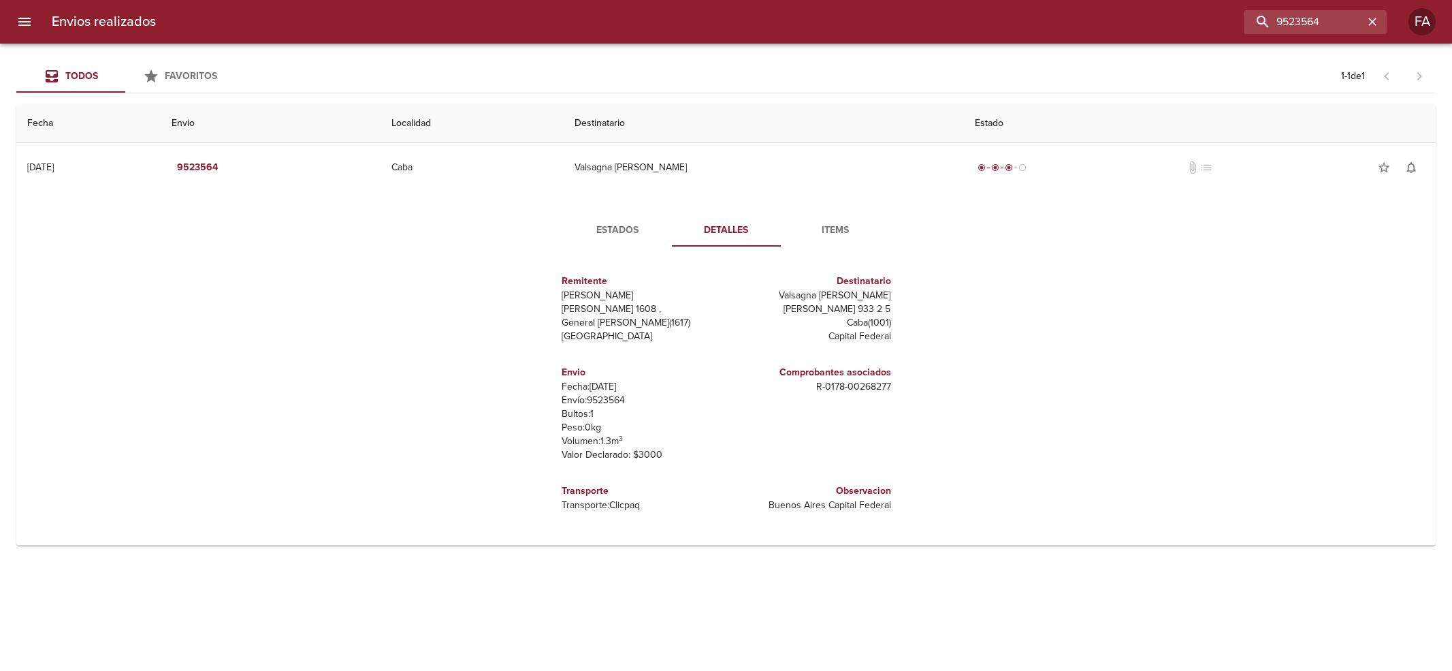 This screenshot has width=1452, height=671. What do you see at coordinates (472, 167) in the screenshot?
I see `td: Caba` at bounding box center [472, 167].